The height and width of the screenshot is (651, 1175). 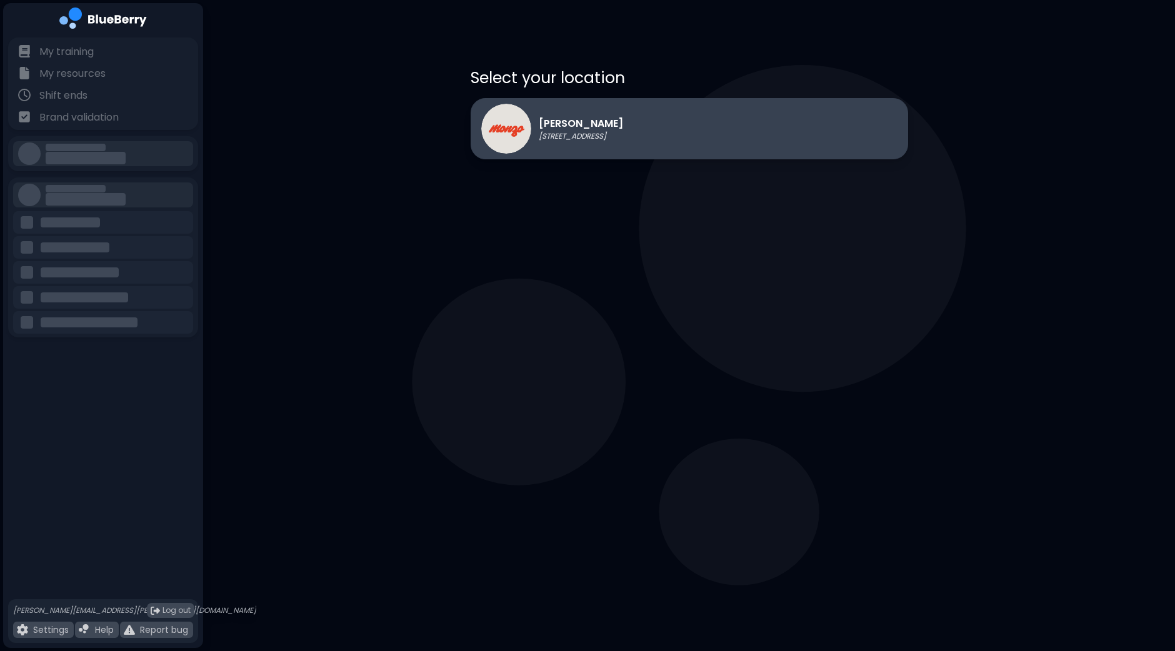 What do you see at coordinates (103, 20) in the screenshot?
I see `img: company logo` at bounding box center [103, 20].